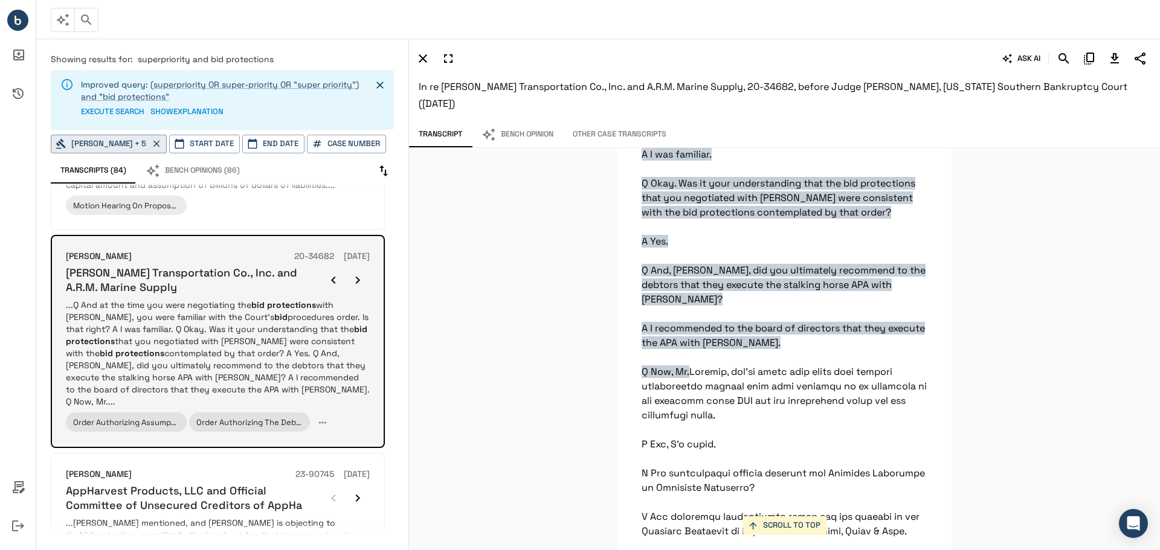  Describe the element at coordinates (376, 422) in the screenshot. I see `span: Order Authorizing The Debtors To Enter Into And Perform Under The Asset Purchase Agreement` at that location.